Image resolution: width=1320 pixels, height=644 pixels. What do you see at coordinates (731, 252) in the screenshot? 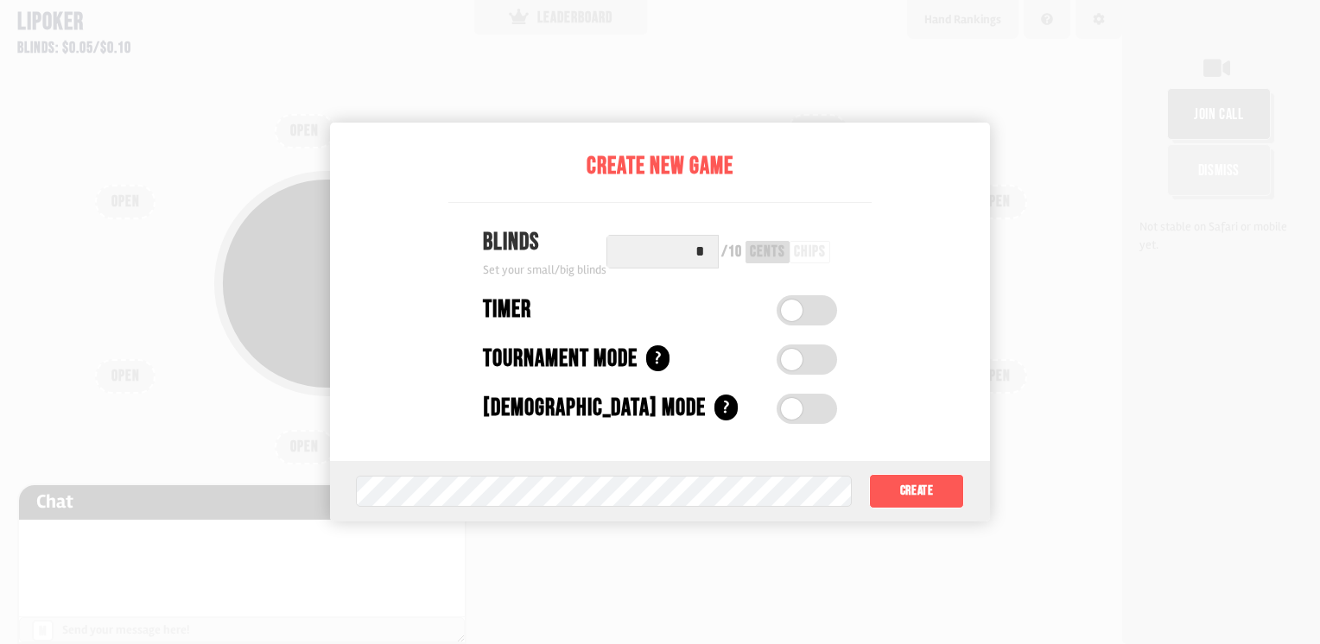
I see `div: / 10` at bounding box center [731, 252].